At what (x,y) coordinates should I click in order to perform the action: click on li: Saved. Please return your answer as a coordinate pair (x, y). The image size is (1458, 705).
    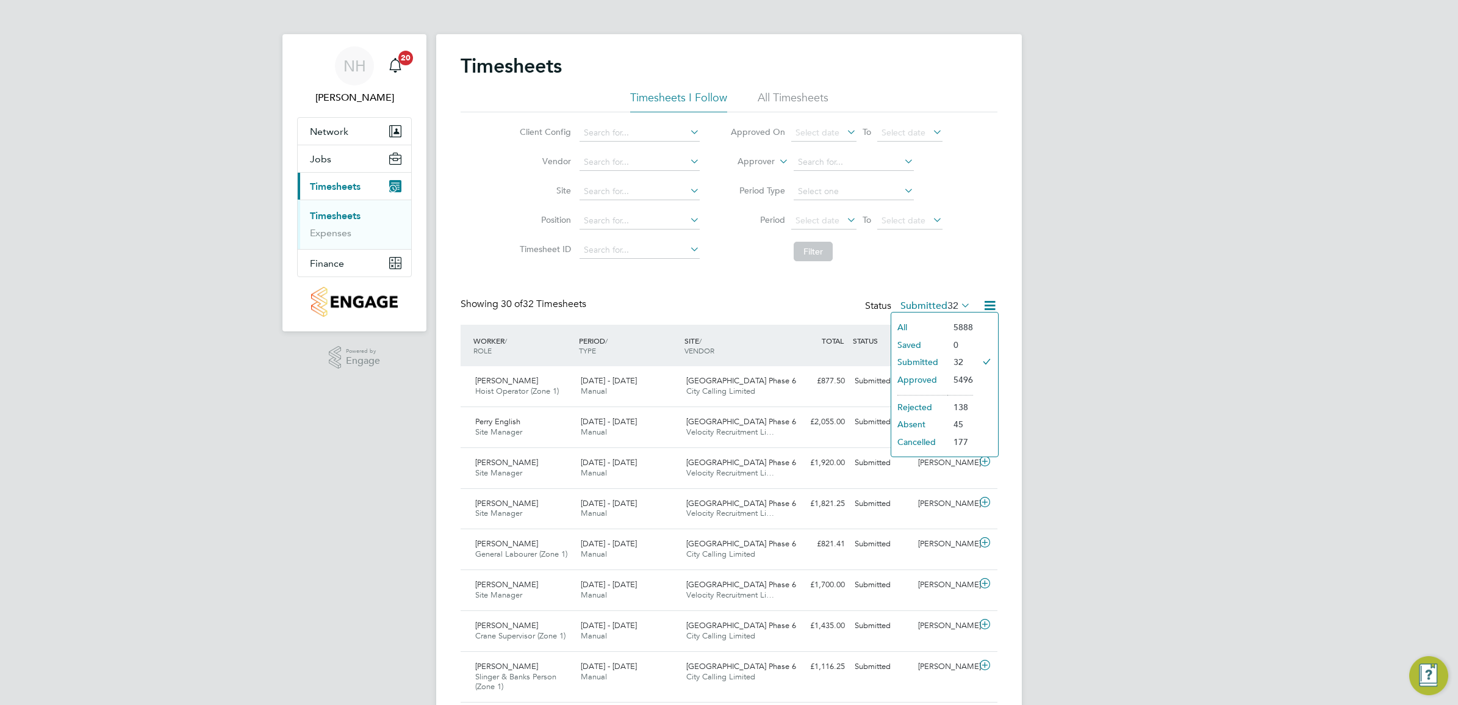
    Looking at the image, I should click on (919, 345).